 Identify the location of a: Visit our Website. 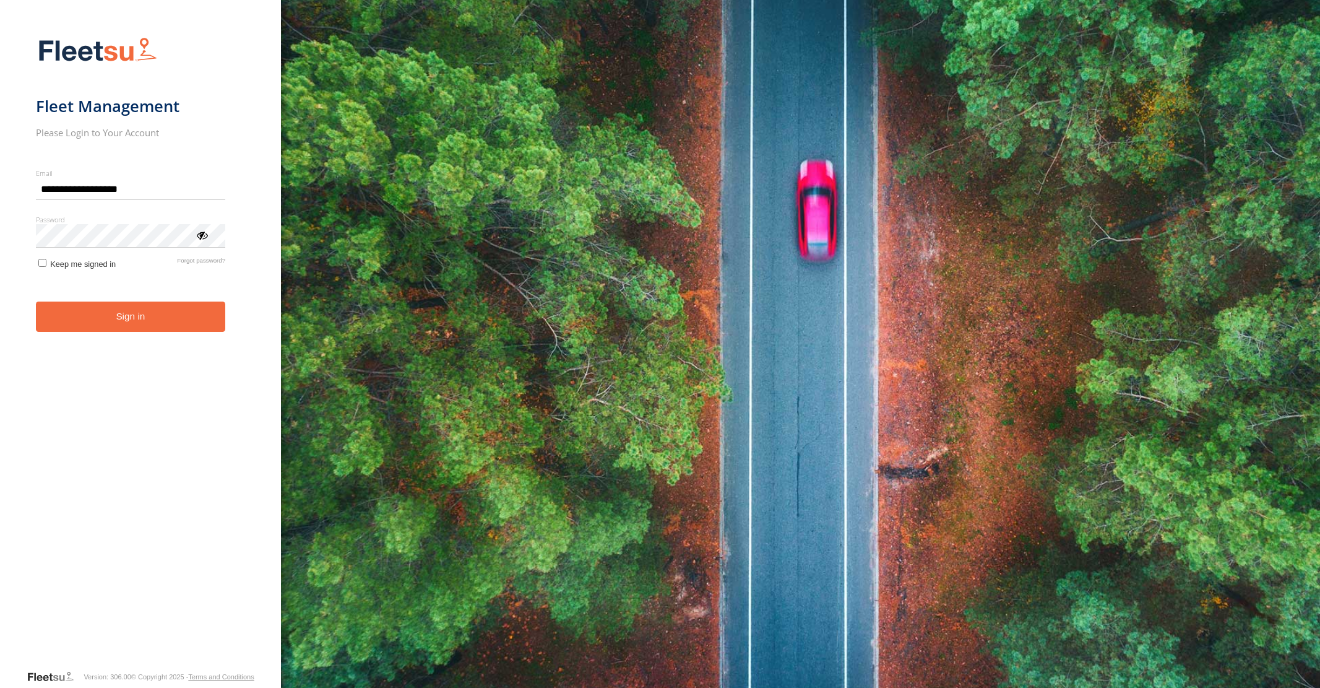
(55, 676).